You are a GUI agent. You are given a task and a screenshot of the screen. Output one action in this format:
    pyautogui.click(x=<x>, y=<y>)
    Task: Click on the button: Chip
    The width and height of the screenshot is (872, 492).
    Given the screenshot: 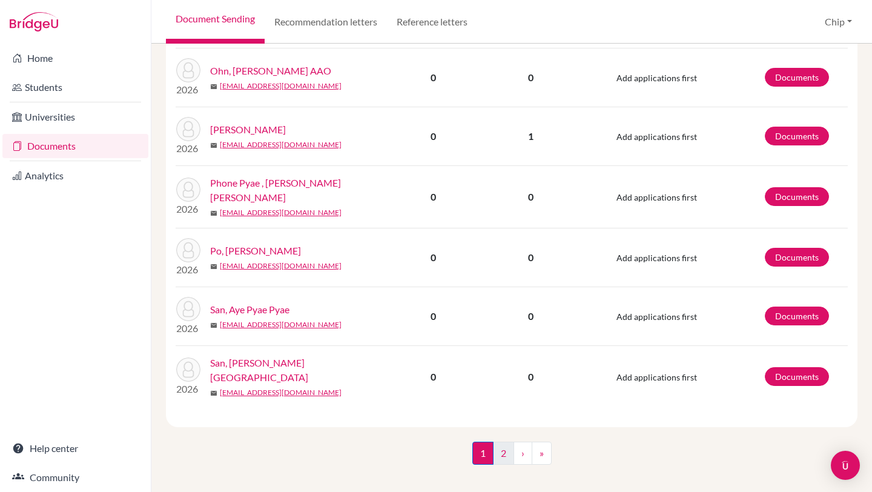 What is the action you would take?
    pyautogui.click(x=838, y=22)
    